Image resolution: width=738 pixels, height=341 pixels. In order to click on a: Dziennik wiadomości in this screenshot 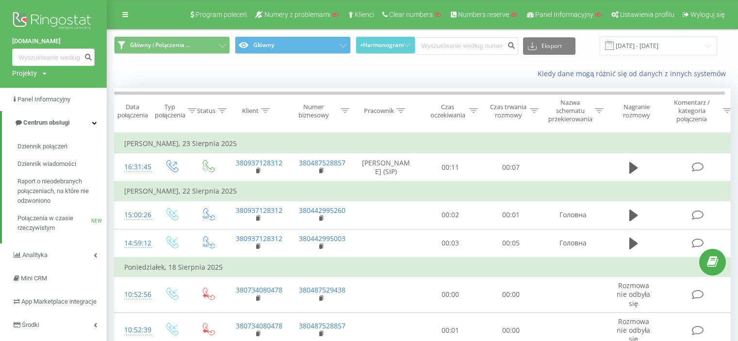, I will do `click(62, 164)`.